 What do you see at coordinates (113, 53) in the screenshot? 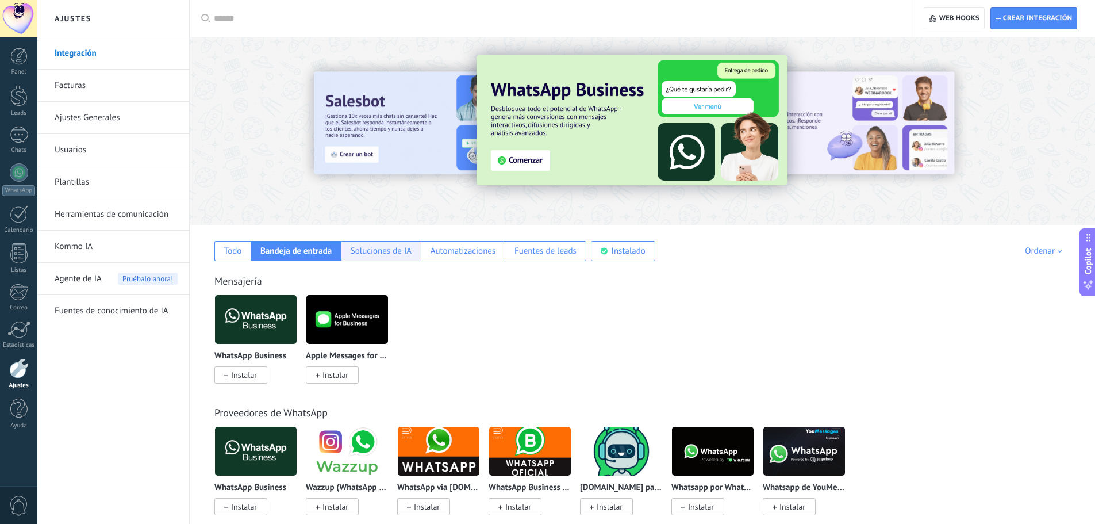
I see `li: Integración` at bounding box center [113, 53].